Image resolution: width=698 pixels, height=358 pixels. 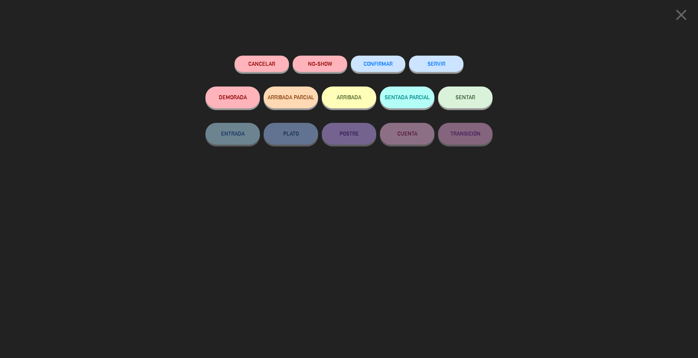 I want to click on button: DEMORADA, so click(x=233, y=97).